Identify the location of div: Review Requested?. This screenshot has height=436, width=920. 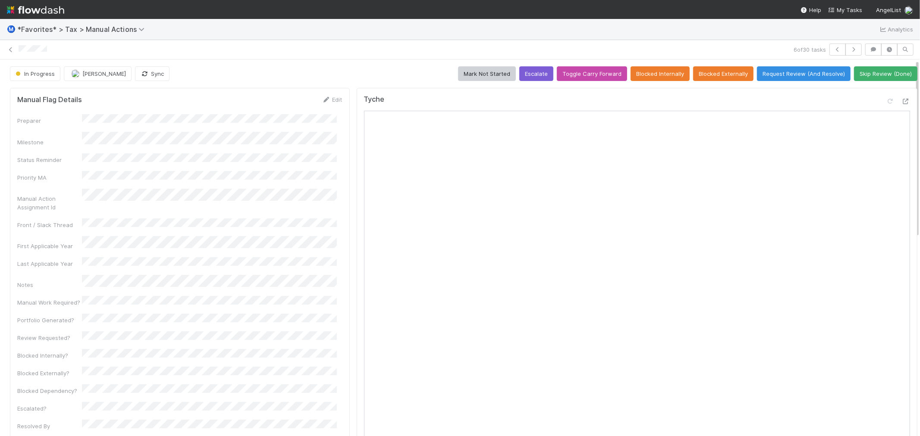
(50, 338).